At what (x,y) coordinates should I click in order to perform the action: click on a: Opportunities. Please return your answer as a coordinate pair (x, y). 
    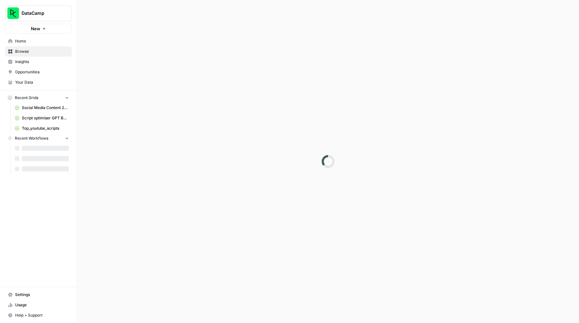
    Looking at the image, I should click on (38, 72).